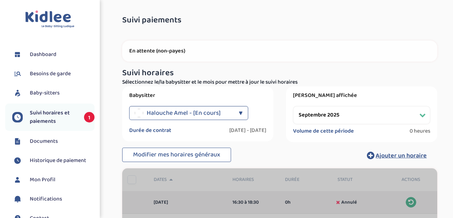 The image size is (453, 218). I want to click on span: Historique de paiement, so click(58, 161).